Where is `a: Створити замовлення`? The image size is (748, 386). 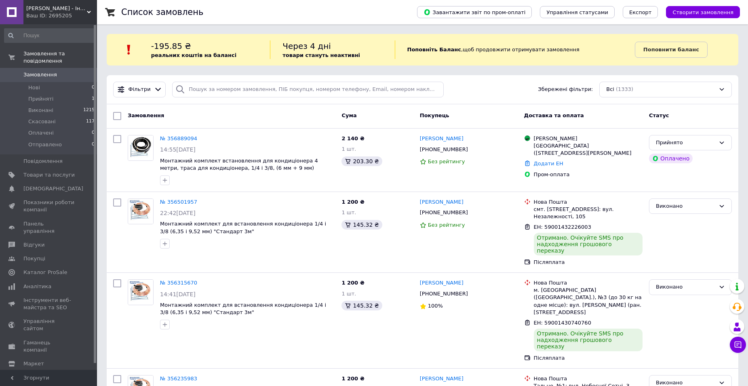
a: Створити замовлення is located at coordinates (699, 12).